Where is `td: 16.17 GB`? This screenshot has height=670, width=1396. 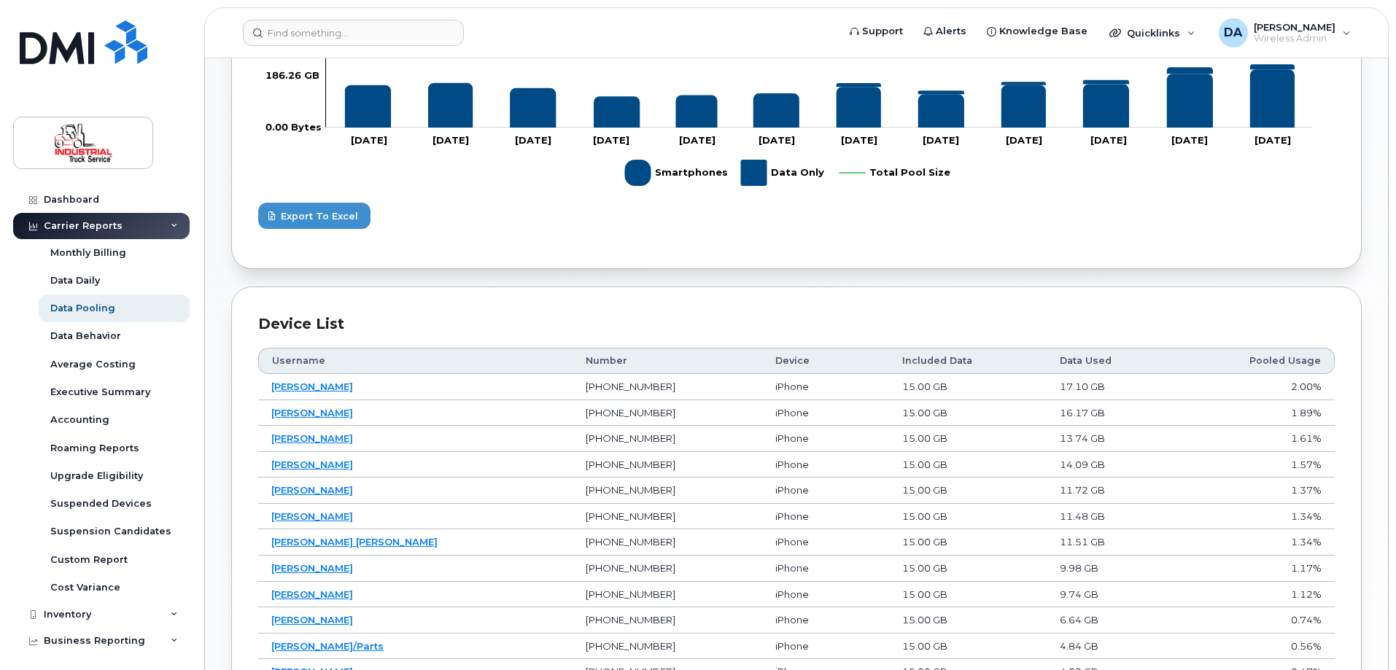
td: 16.17 GB is located at coordinates (1110, 414).